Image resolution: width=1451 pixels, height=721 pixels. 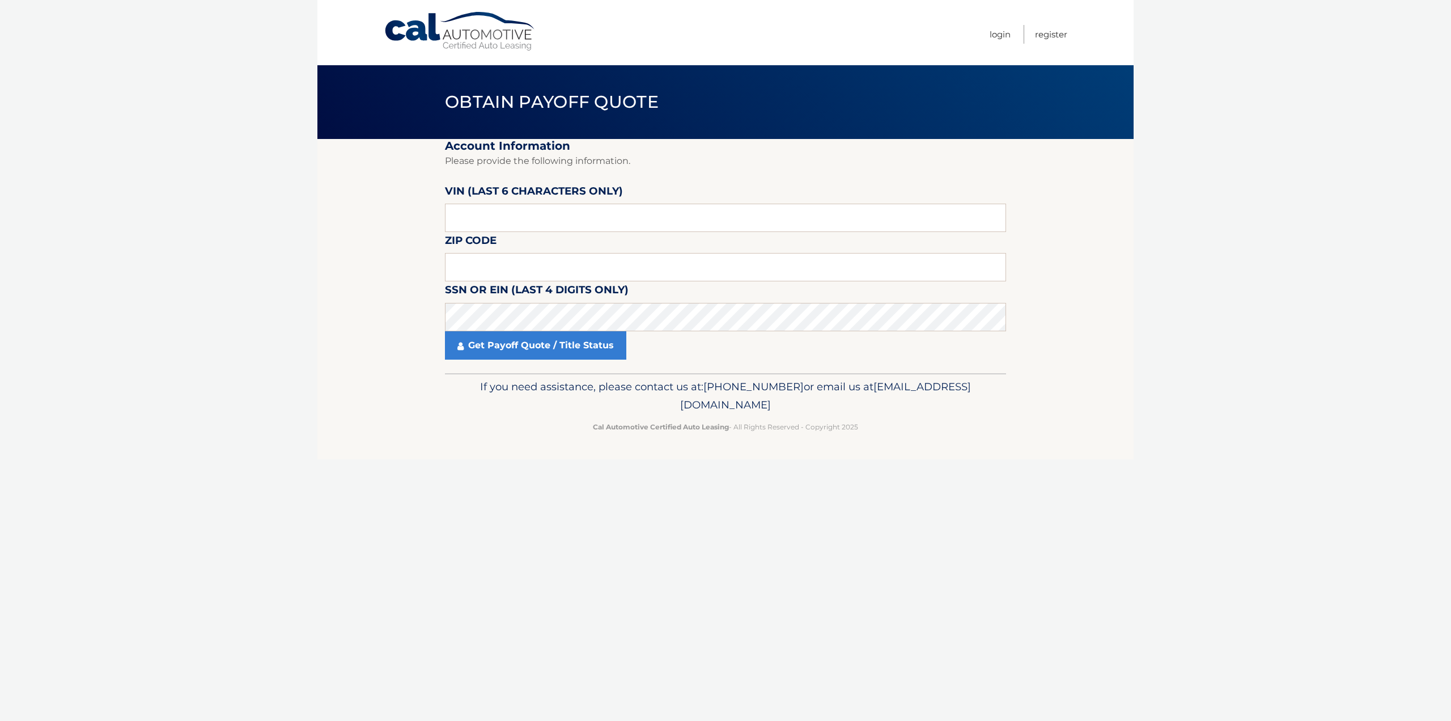 What do you see at coordinates (726, 146) in the screenshot?
I see `h2: Account Information` at bounding box center [726, 146].